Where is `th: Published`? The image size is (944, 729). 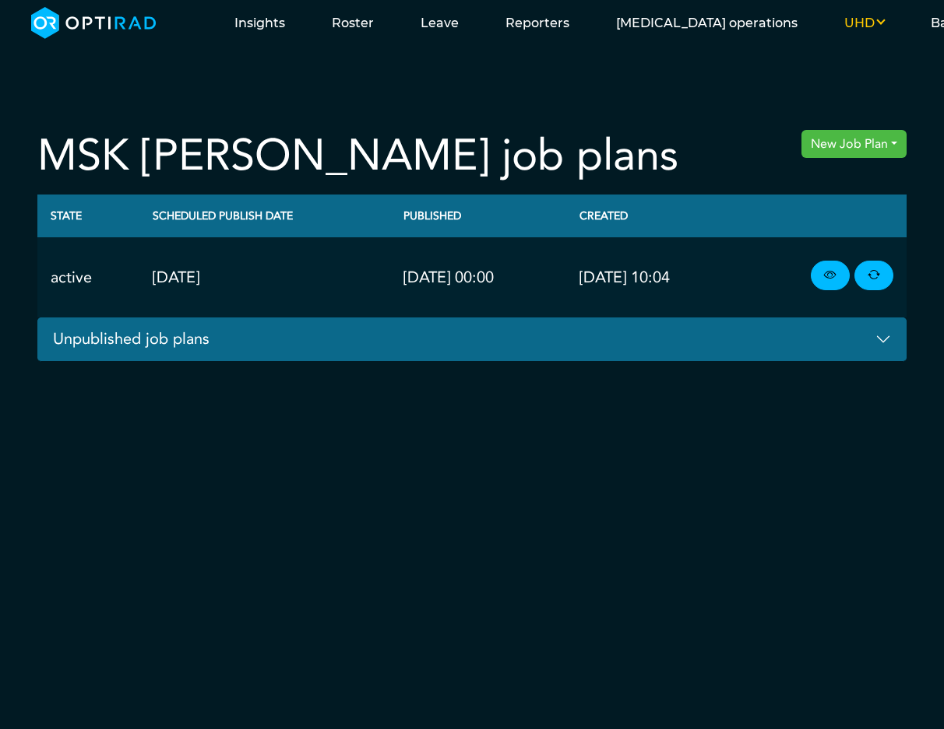 th: Published is located at coordinates (478, 216).